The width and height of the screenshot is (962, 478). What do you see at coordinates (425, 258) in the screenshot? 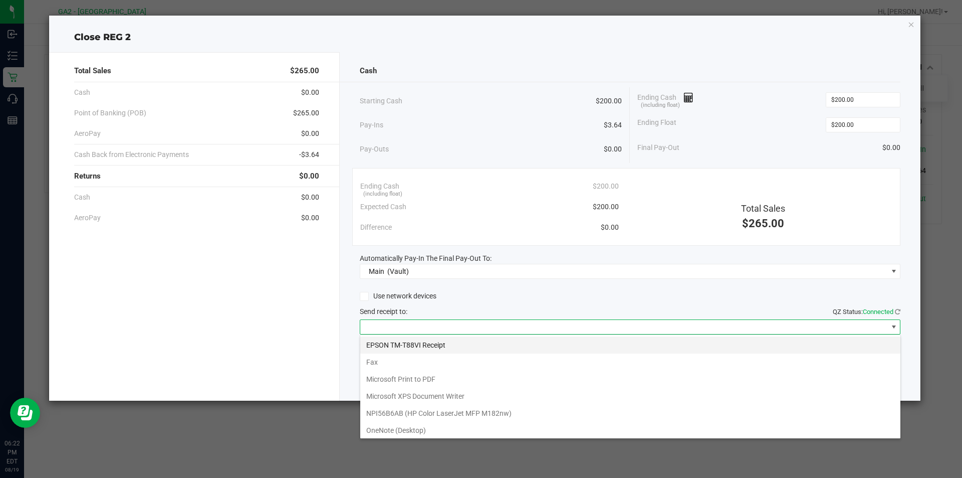
I see `span: Automatically Pay-In The Final Pay-Out To:` at bounding box center [425, 258].